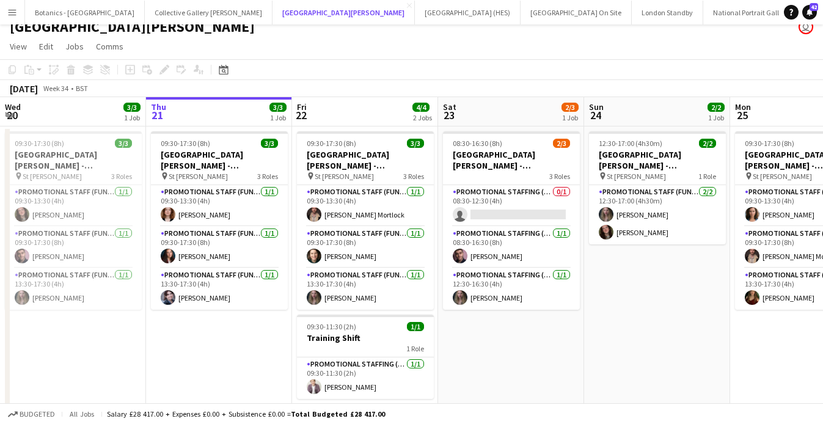 This screenshot has height=424, width=823. Describe the element at coordinates (18, 46) in the screenshot. I see `a: View` at that location.